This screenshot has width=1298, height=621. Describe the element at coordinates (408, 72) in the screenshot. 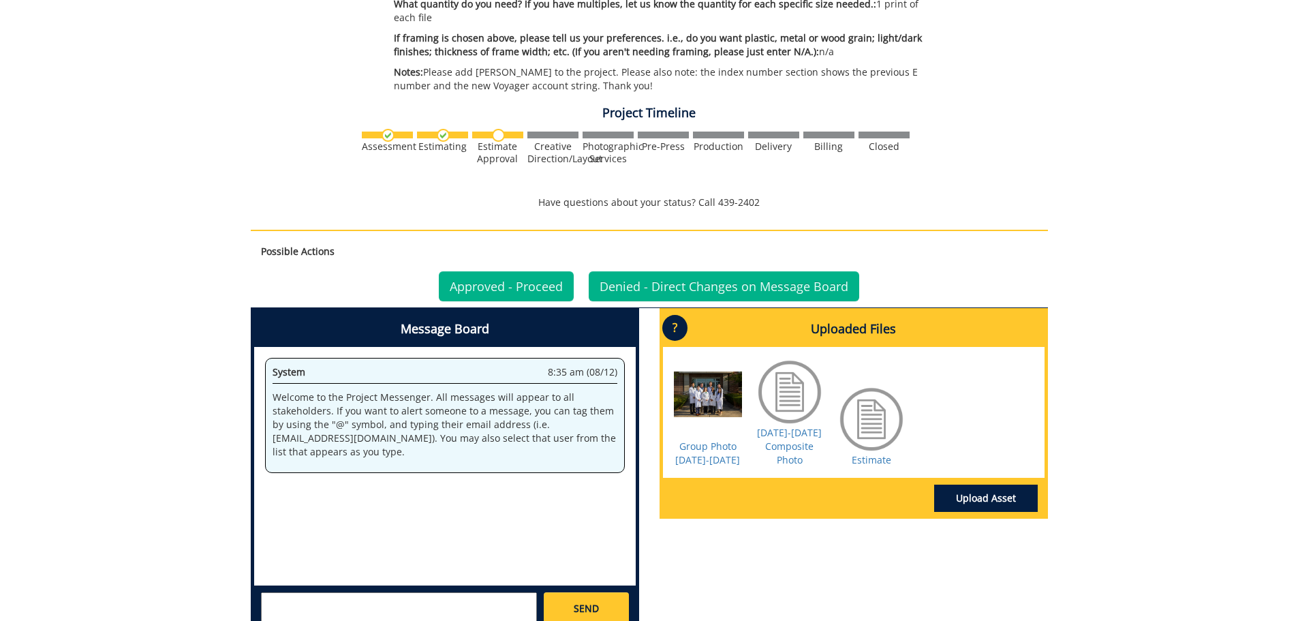

I see `span: Notes:` at that location.